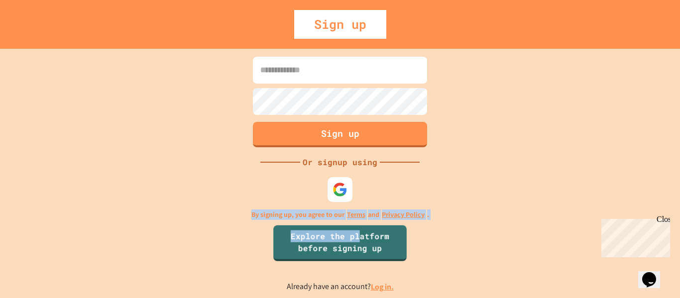  I want to click on a: Explore the platform before signing up, so click(340, 243).